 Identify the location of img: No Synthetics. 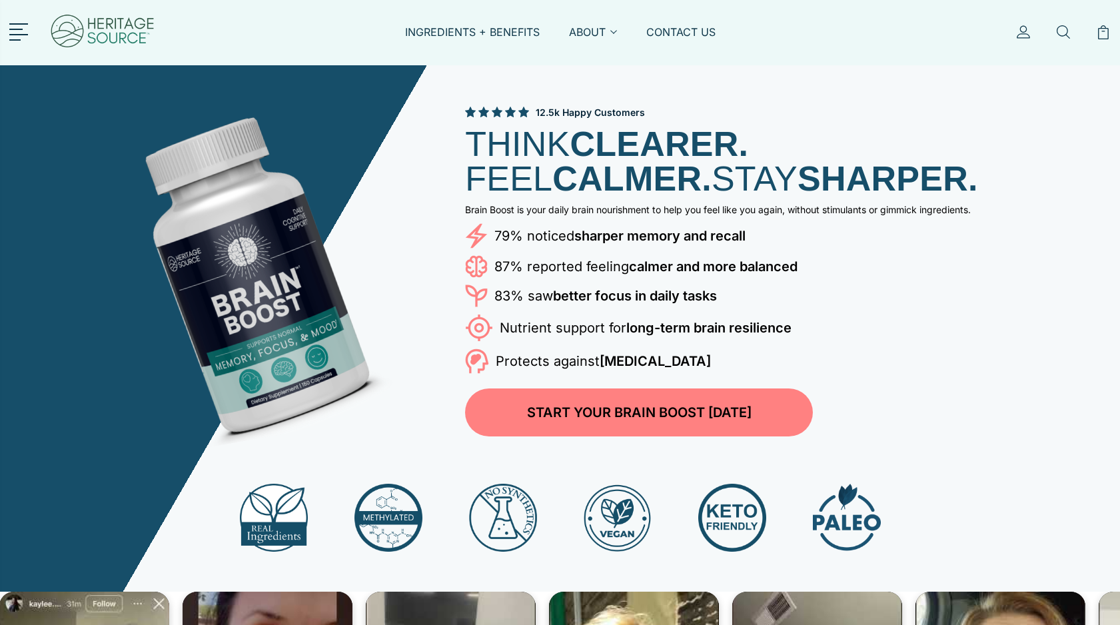
(503, 518).